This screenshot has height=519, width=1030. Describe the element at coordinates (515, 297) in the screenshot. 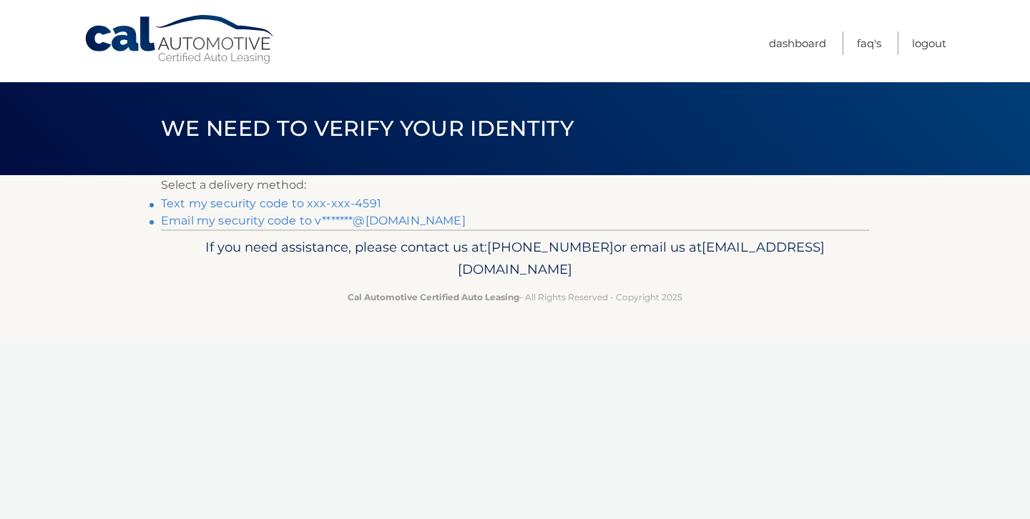

I see `p: - All Rights Reserved - Copyright 2025` at that location.